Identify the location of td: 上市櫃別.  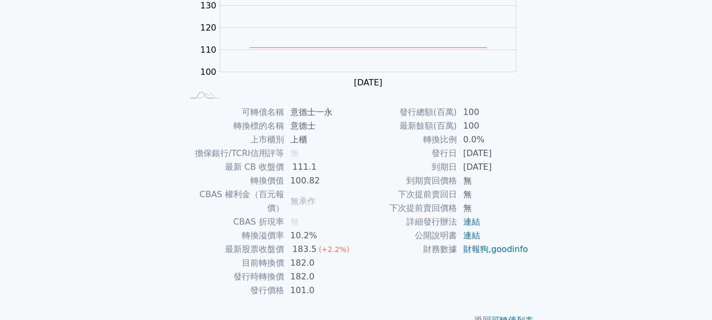
(233, 140).